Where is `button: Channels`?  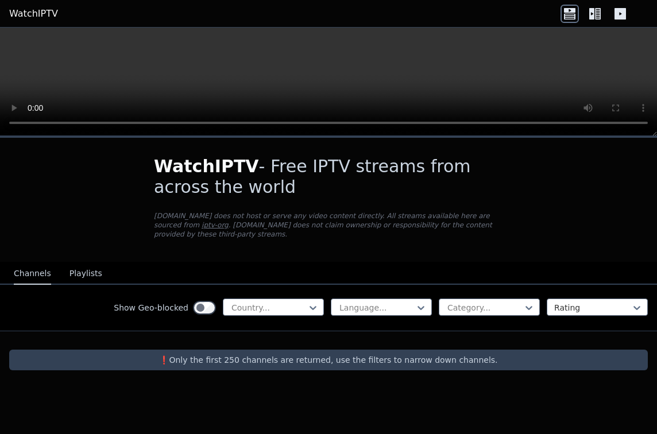
button: Channels is located at coordinates (32, 274).